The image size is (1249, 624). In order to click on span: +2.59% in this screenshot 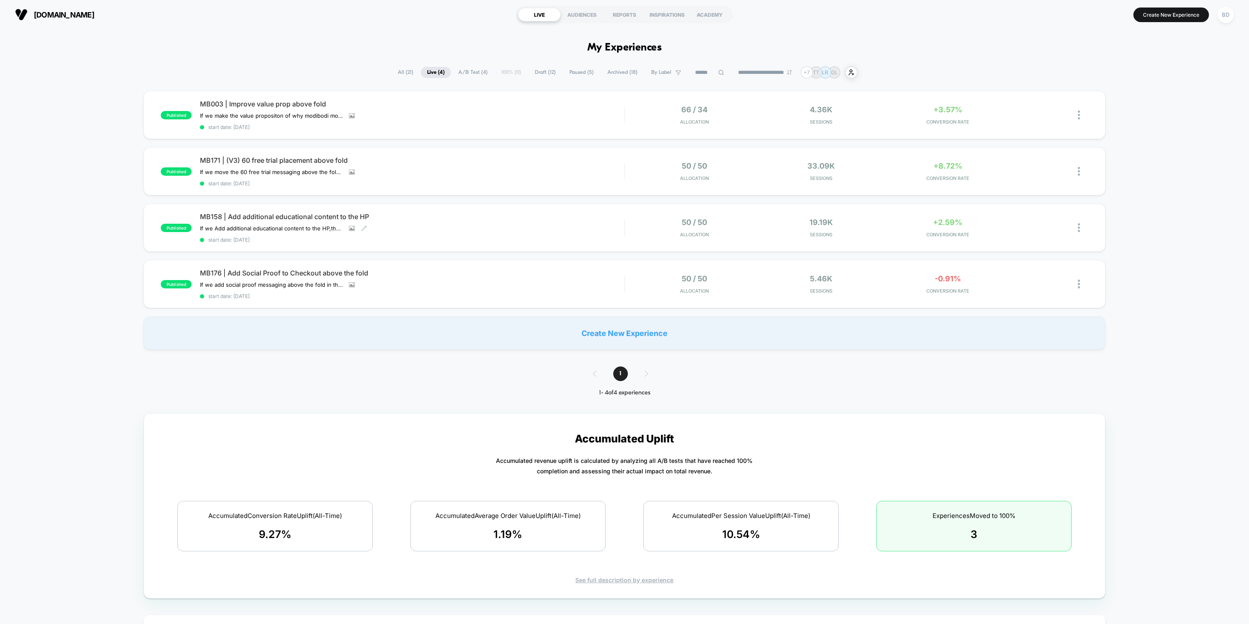, I will do `click(947, 222)`.